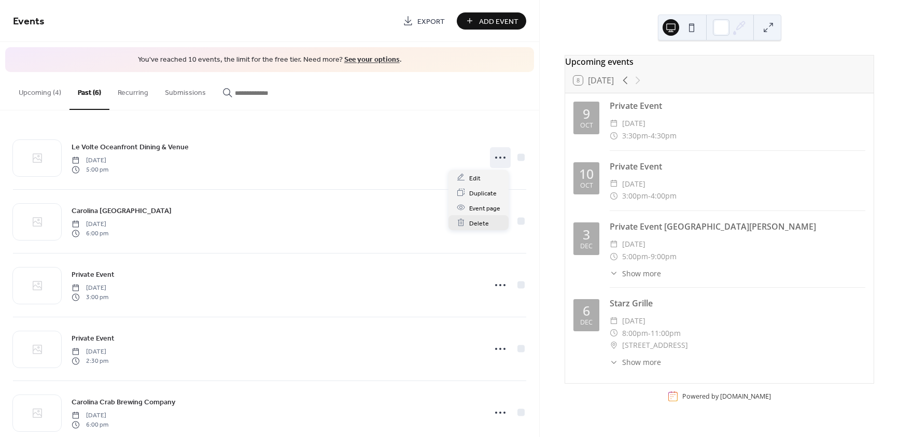 The width and height of the screenshot is (899, 437). What do you see at coordinates (40, 90) in the screenshot?
I see `button: Upcoming (4)` at bounding box center [40, 90].